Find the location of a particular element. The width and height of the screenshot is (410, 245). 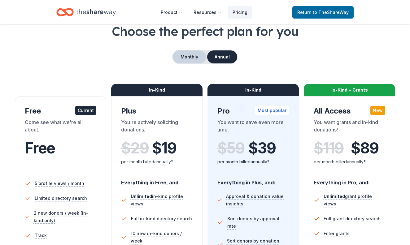

span: 5 profile views / month is located at coordinates (60, 184).